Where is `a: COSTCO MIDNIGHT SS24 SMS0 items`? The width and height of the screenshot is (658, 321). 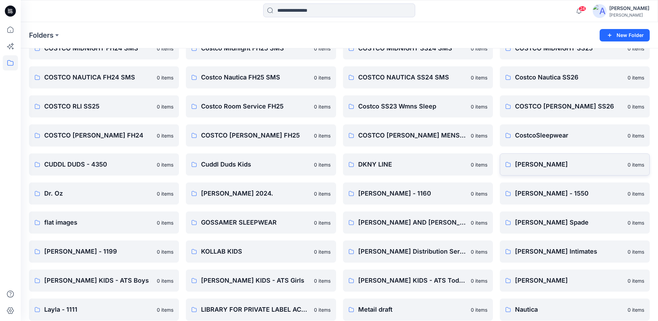
a: COSTCO MIDNIGHT SS24 SMS0 items is located at coordinates (418, 48).